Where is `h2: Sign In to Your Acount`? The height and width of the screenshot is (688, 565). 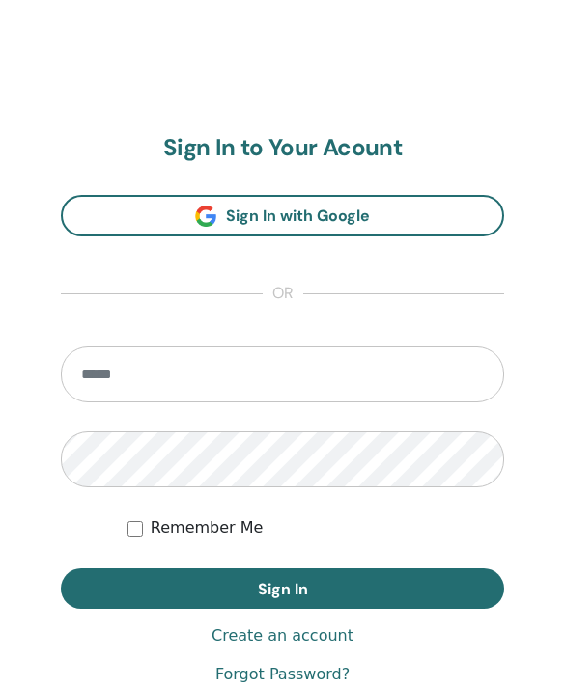
h2: Sign In to Your Acount is located at coordinates (282, 148).